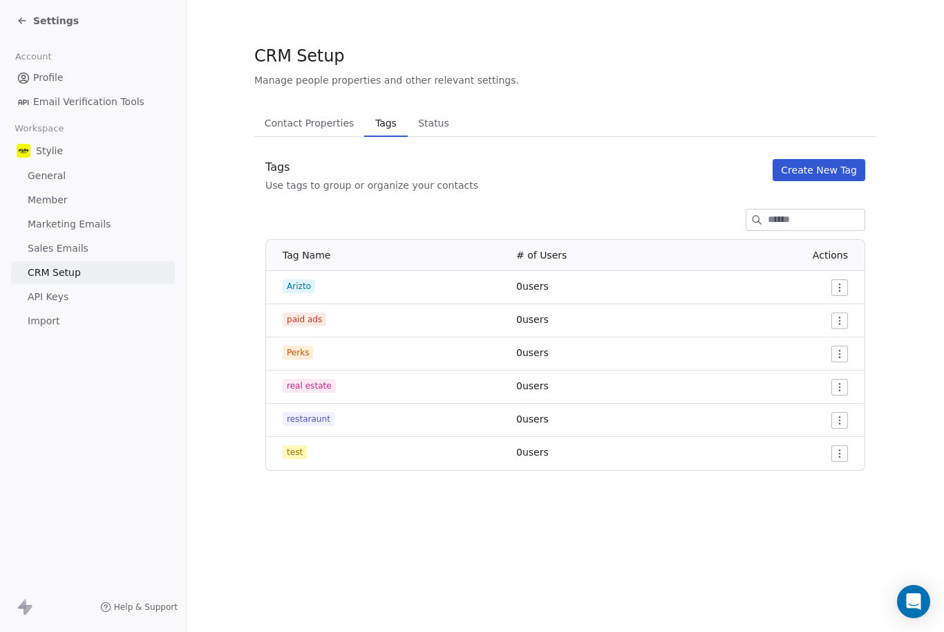  What do you see at coordinates (56, 21) in the screenshot?
I see `span: Settings` at bounding box center [56, 21].